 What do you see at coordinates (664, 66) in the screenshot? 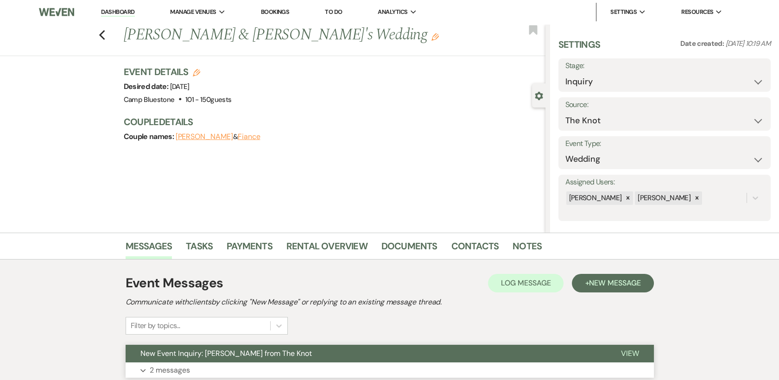
I see `label: Stage:` at bounding box center [664, 66].